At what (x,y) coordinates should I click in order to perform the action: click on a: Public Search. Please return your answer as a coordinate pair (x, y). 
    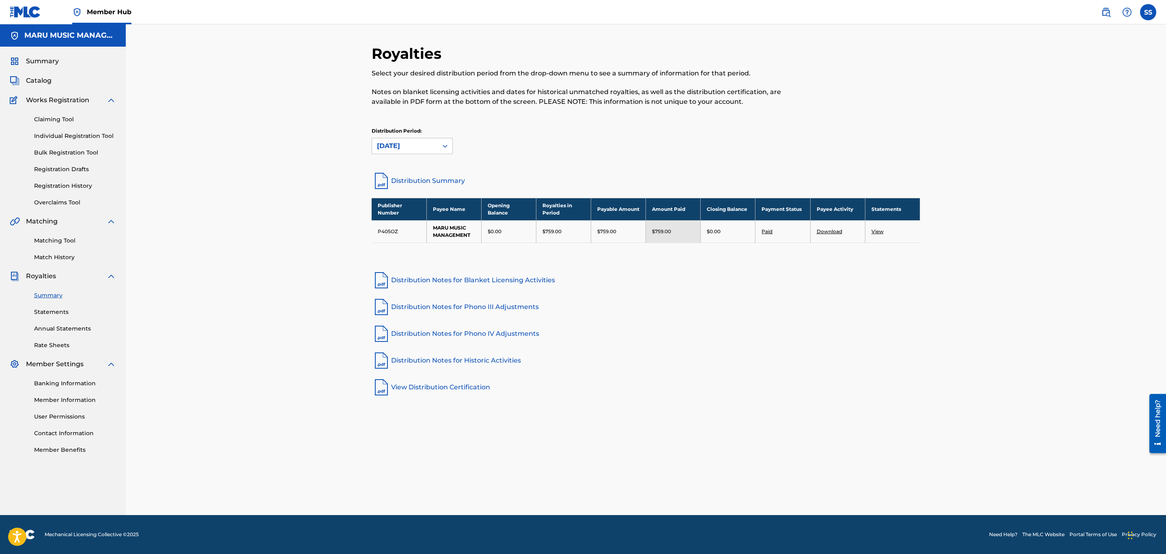
    Looking at the image, I should click on (1106, 12).